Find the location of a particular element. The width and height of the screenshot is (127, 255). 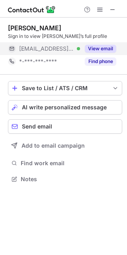

img: ContactOut v5.3.10 is located at coordinates (32, 10).